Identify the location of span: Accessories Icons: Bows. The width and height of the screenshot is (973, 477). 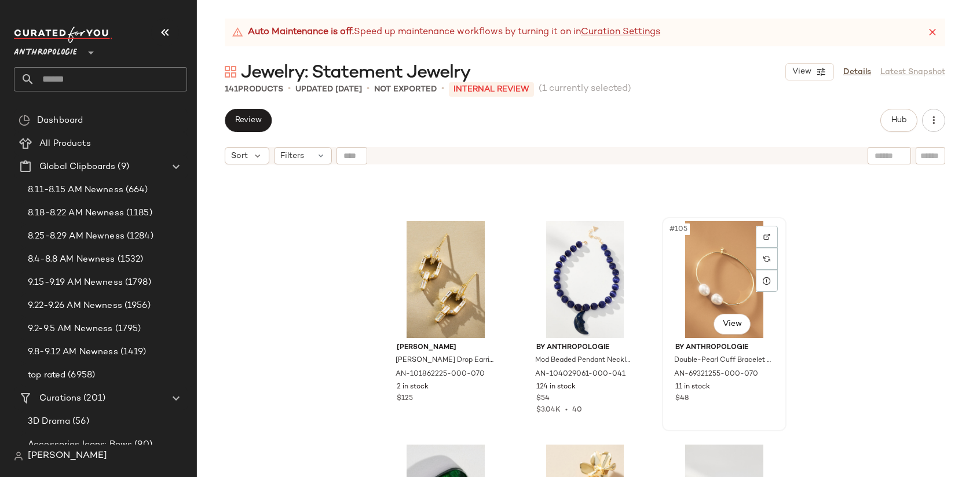
(80, 445).